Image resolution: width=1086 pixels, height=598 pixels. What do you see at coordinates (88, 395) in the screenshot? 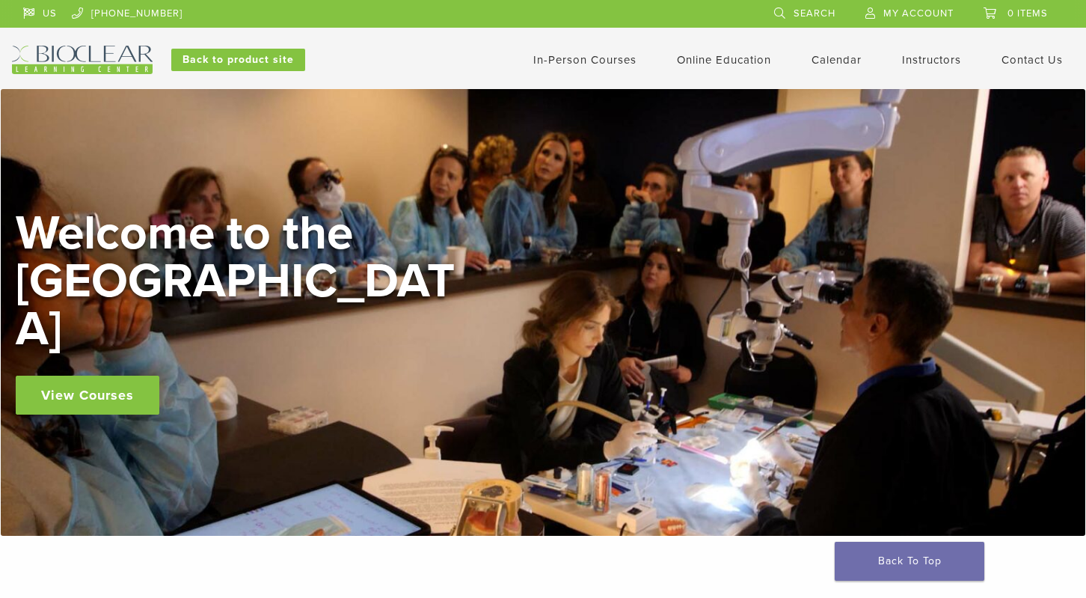
I see `a: View Courses` at bounding box center [88, 395].